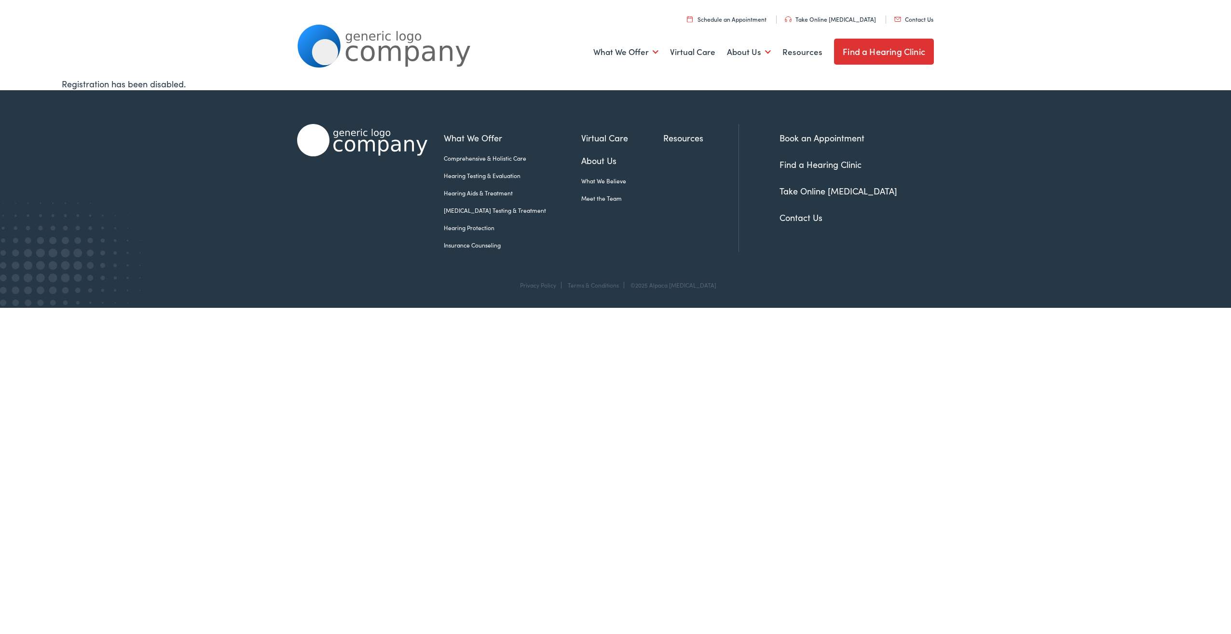 This screenshot has width=1231, height=634. Describe the element at coordinates (615, 83) in the screenshot. I see `div: Registration has been disabled.` at that location.